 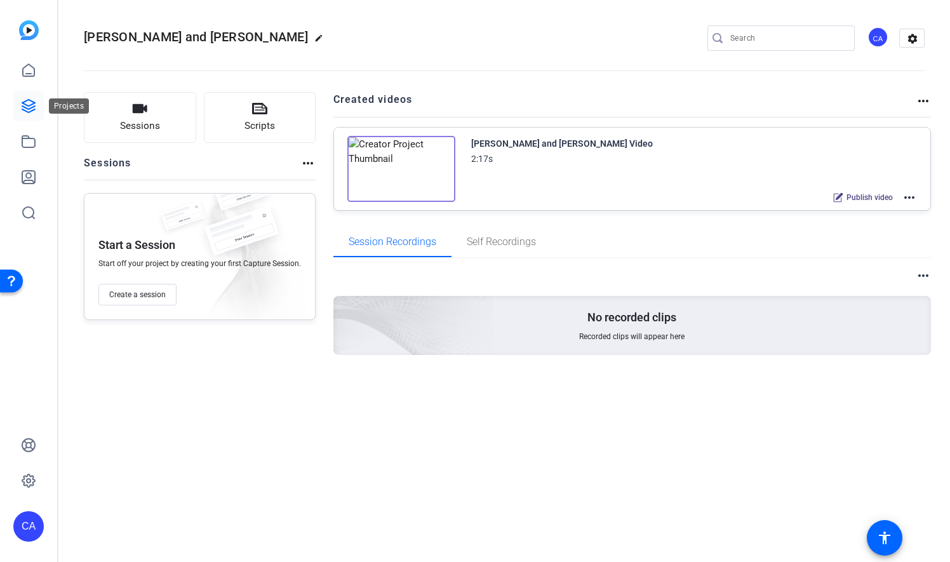 What do you see at coordinates (870, 198) in the screenshot?
I see `span: Publish video` at bounding box center [870, 198].